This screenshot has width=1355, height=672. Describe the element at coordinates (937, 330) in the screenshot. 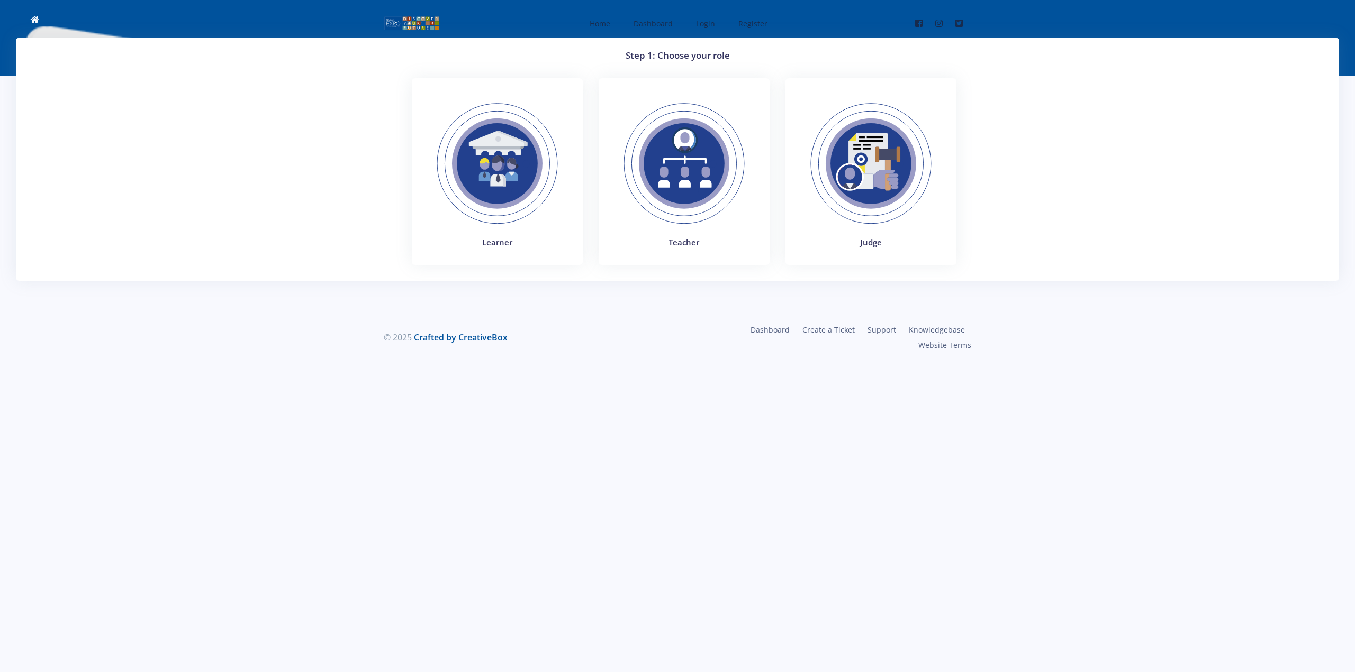

I see `span: Knowledgebase` at that location.